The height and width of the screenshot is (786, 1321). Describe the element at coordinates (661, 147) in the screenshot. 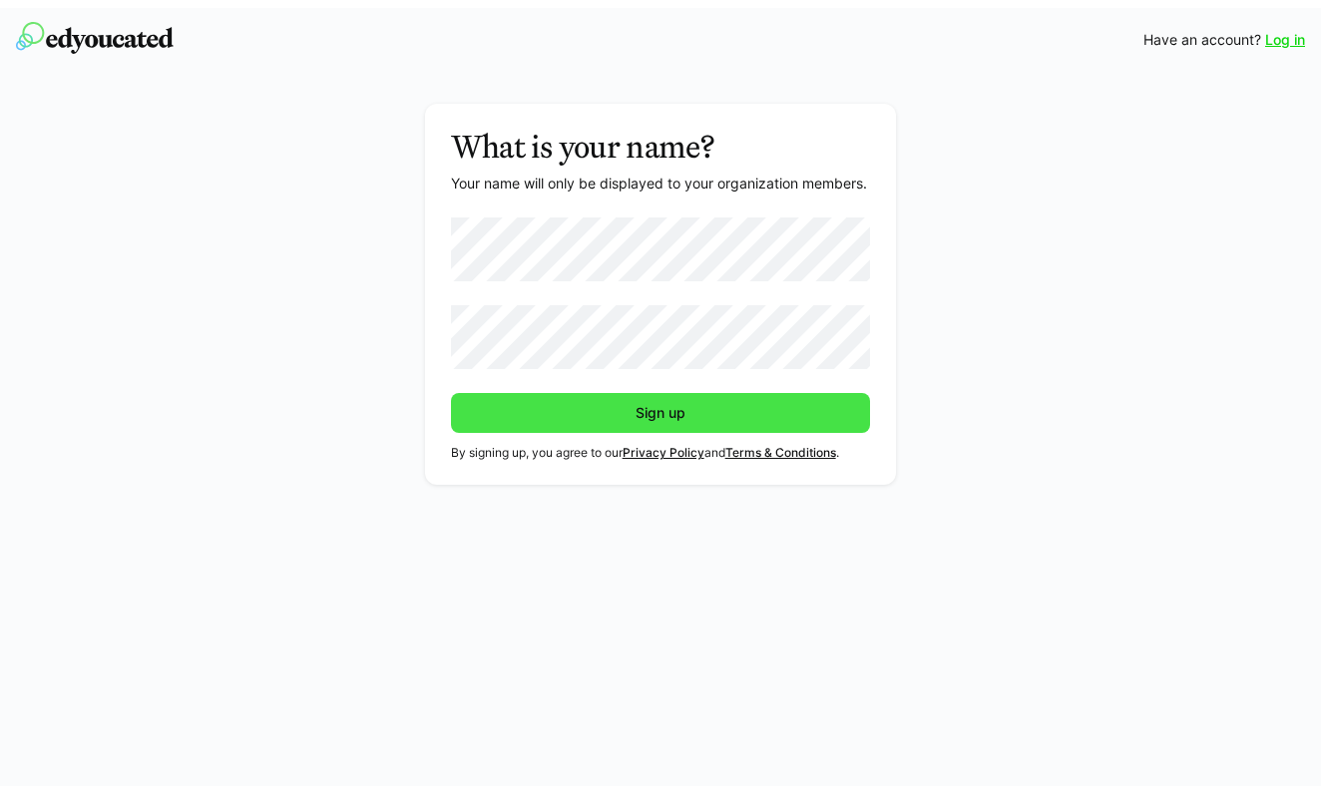

I see `h3: What is your name?` at that location.